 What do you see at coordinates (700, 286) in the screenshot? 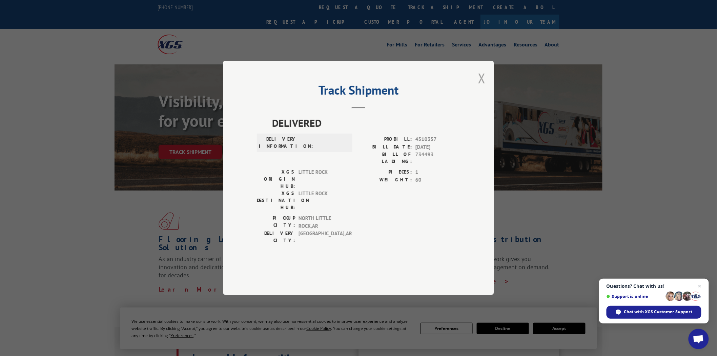
I see `span: Close chat` at bounding box center [700, 286].